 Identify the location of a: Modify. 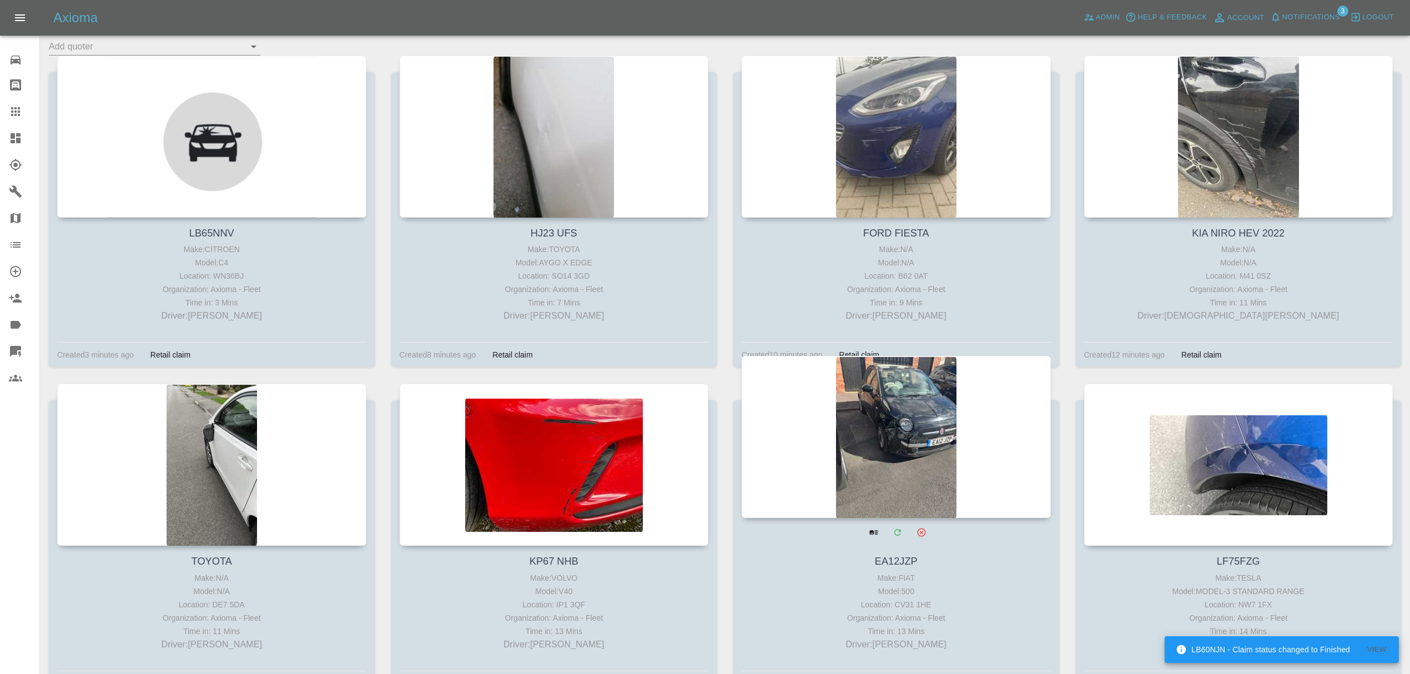
(897, 532).